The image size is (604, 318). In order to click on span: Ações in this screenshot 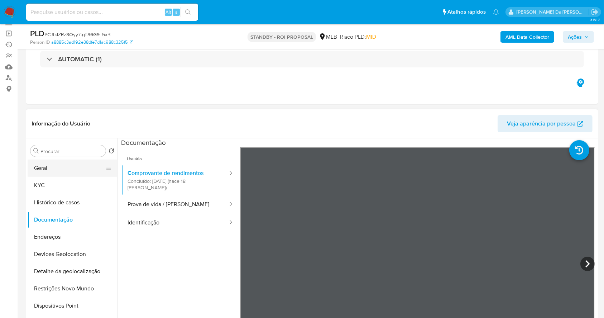, I will do `click(575, 37)`.